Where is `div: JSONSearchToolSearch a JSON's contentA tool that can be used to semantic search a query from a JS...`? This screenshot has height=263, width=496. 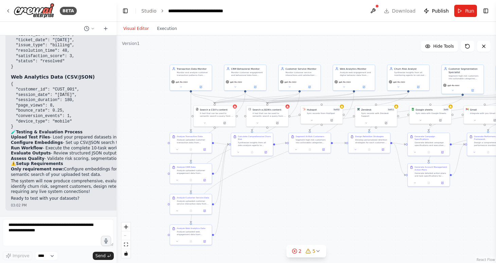 div: JSONSearchToolSearch a JSON's contentA tool that can be used to semantic search a query from a JS... is located at coordinates (267, 116).